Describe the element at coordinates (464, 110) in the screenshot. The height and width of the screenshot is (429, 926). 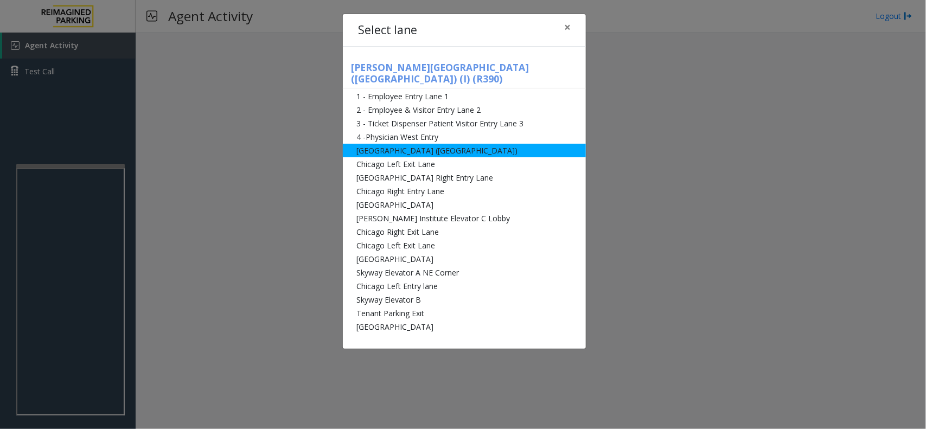
I see `li: 2 - Employee & Visitor Entry Lane 2` at that location.